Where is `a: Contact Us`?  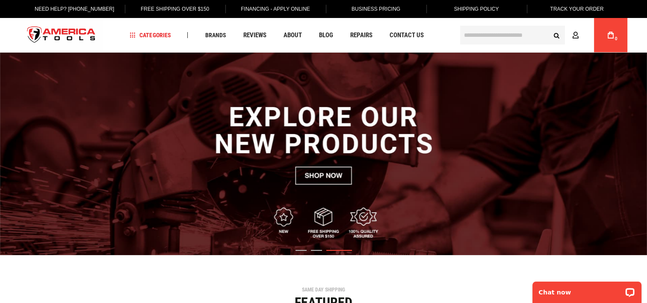
a: Contact Us is located at coordinates (406, 35).